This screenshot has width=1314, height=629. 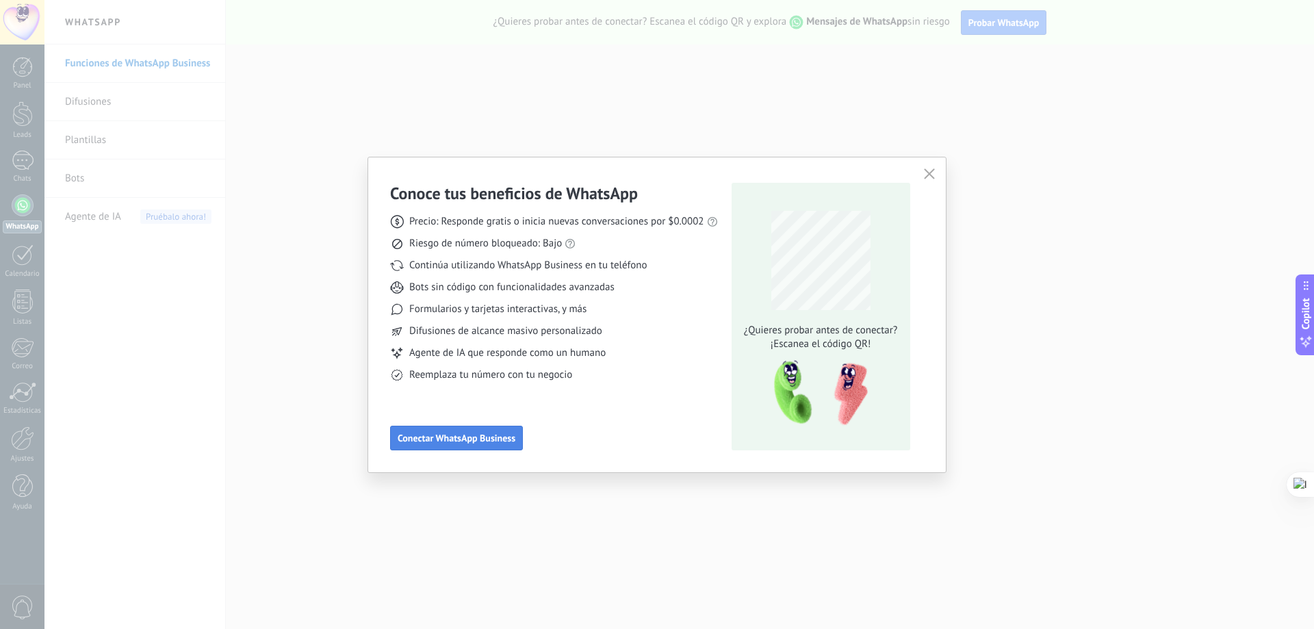 I want to click on span: Riesgo de número bloqueado: Bajo, so click(x=485, y=244).